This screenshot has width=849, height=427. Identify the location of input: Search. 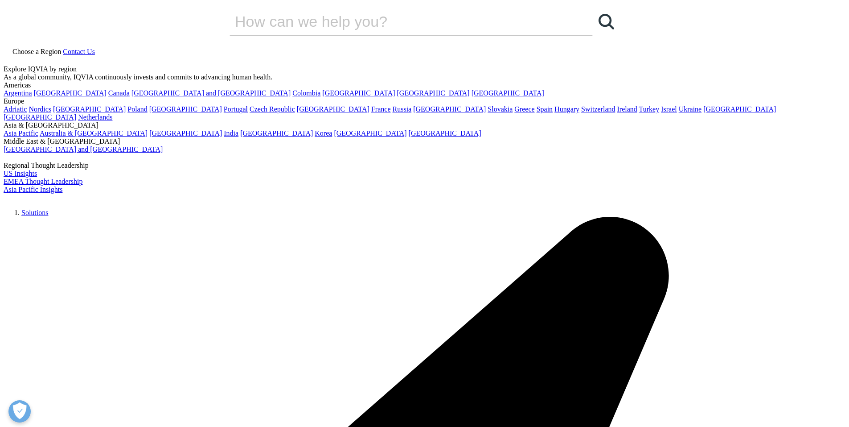
(399, 21).